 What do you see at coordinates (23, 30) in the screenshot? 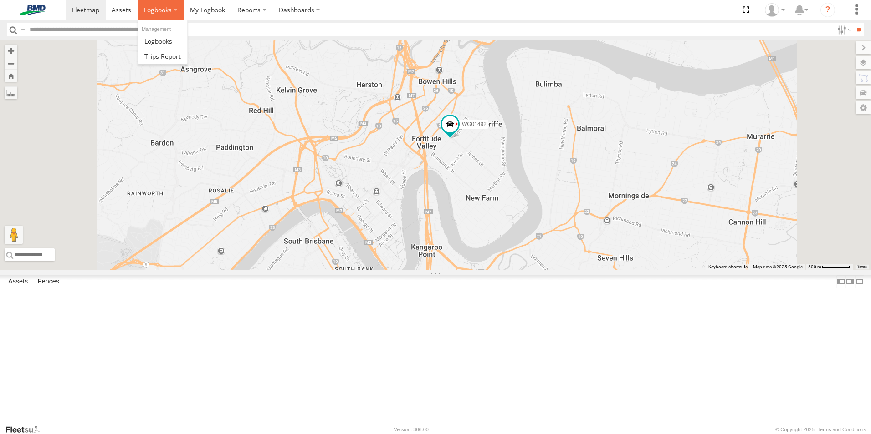
I see `label: Search Query` at bounding box center [23, 30].